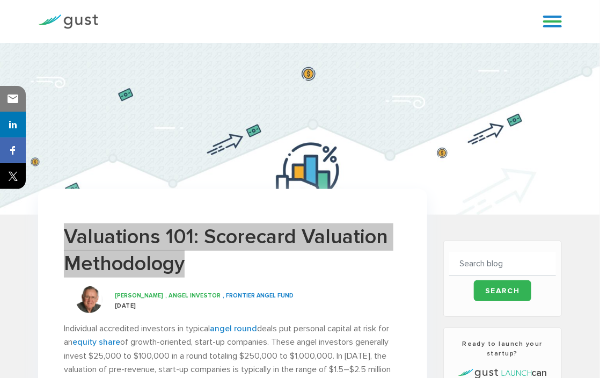 The width and height of the screenshot is (600, 378). Describe the element at coordinates (232, 250) in the screenshot. I see `h1: Valuations 101: Scorecard Valuation Methodology` at that location.